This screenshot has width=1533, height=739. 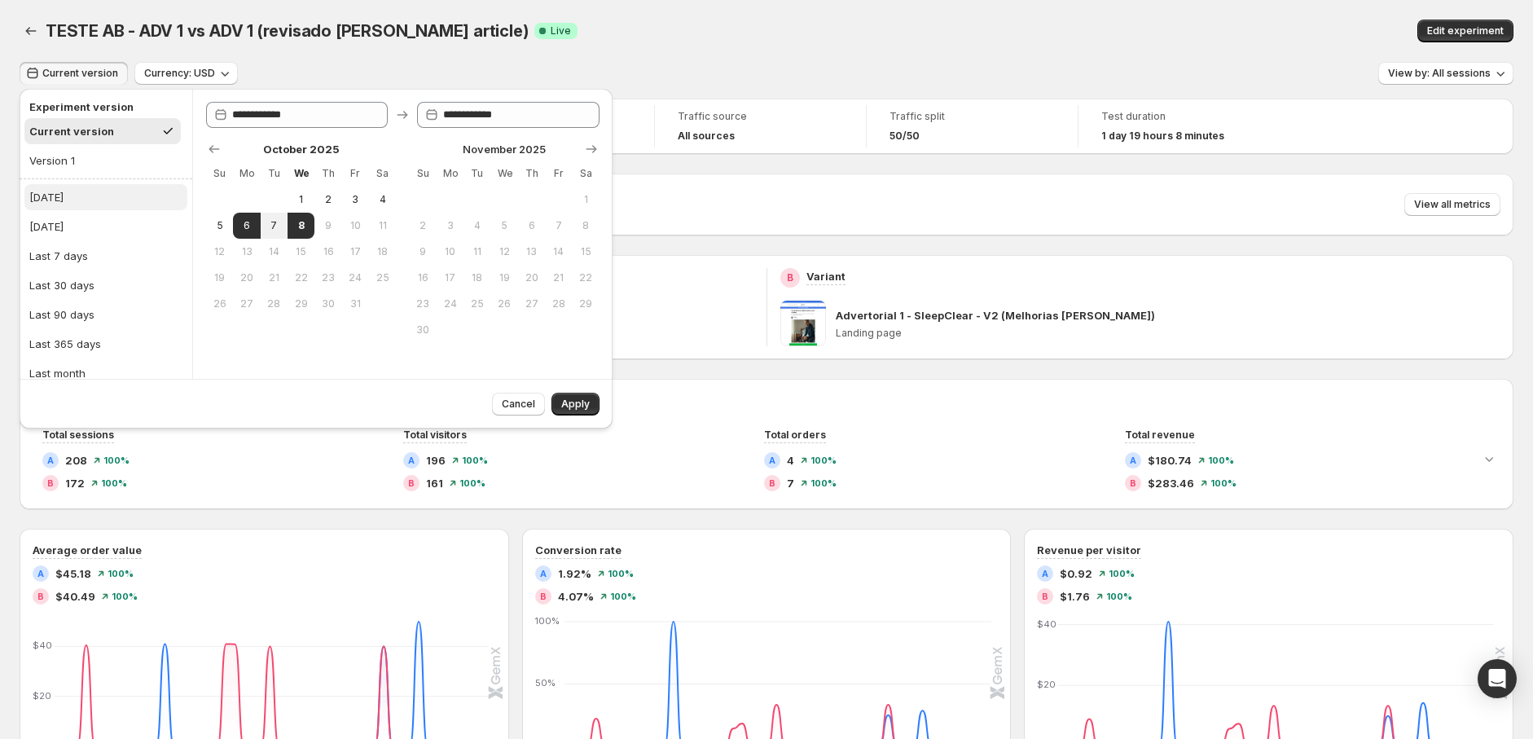 What do you see at coordinates (274, 252) in the screenshot?
I see `button: Tuesday October 14 2025` at bounding box center [274, 252].